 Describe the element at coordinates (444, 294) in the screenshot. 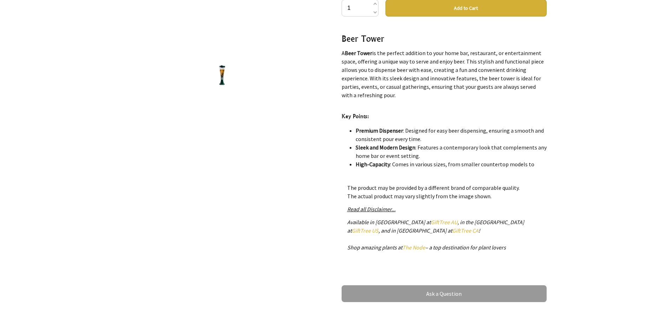

I see `a: Ask a Question` at that location.